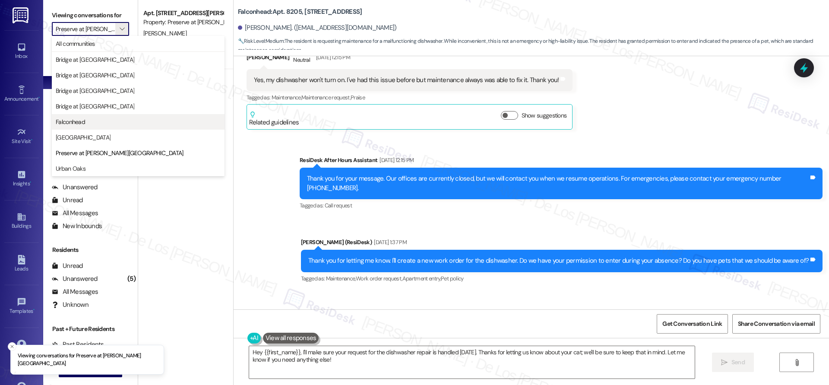  Describe the element at coordinates (22, 349) in the screenshot. I see `a: Account` at that location.